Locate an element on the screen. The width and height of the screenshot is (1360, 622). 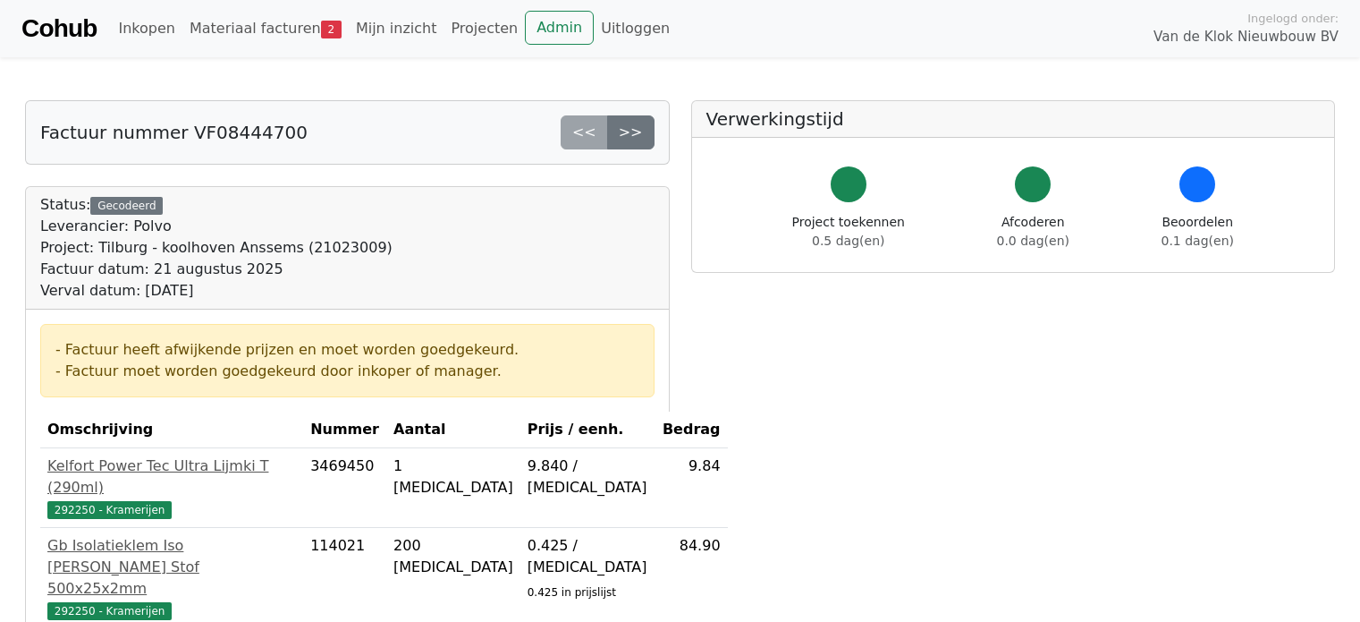
span: 0.5 dag(en) is located at coordinates (848, 241).